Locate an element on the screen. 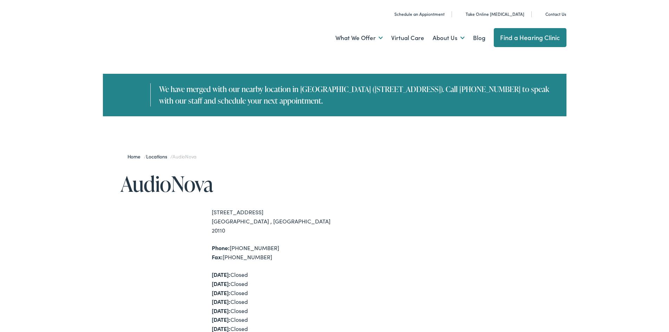  img: An icon representing mail communication is presented in a unique teal color. is located at coordinates (540, 14).